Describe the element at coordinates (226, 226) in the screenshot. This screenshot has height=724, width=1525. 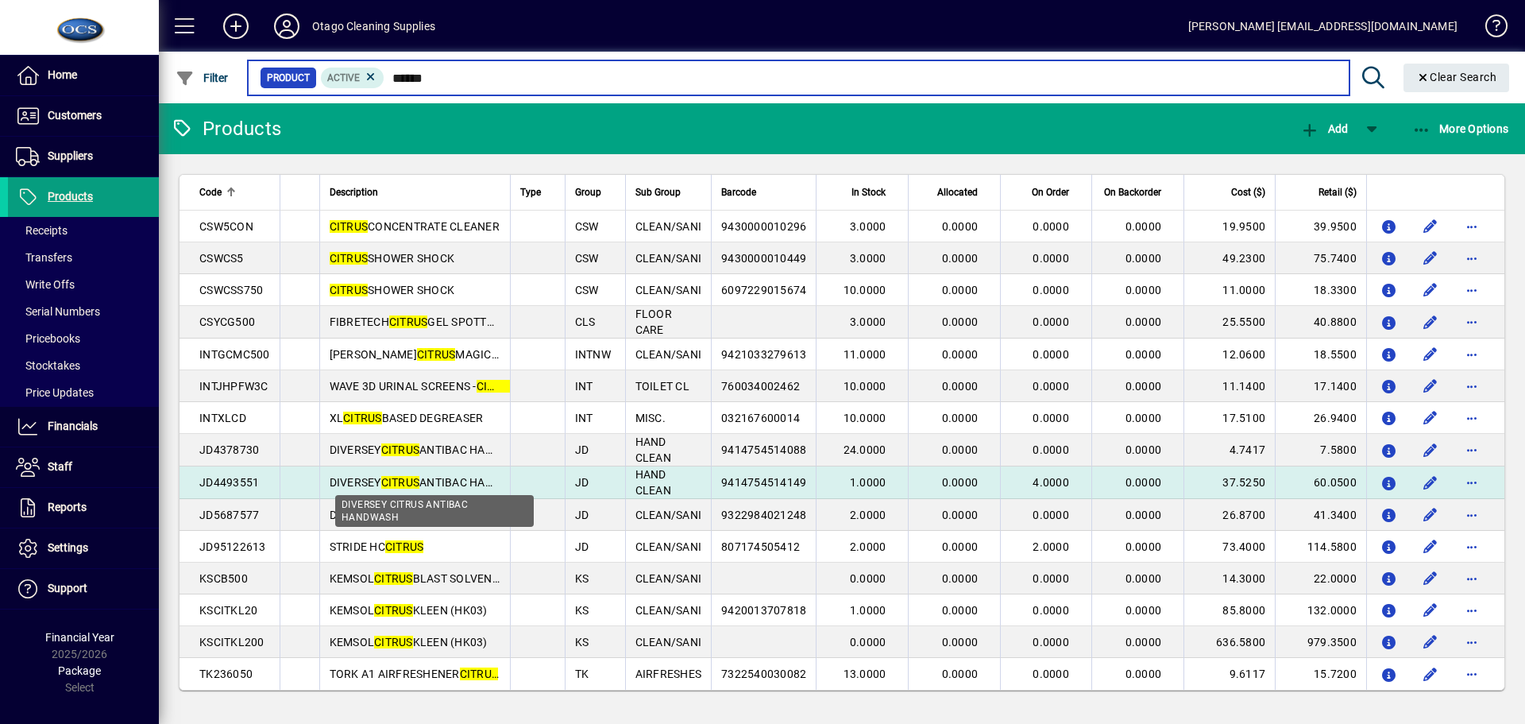
I see `span: CSW5CON` at that location.